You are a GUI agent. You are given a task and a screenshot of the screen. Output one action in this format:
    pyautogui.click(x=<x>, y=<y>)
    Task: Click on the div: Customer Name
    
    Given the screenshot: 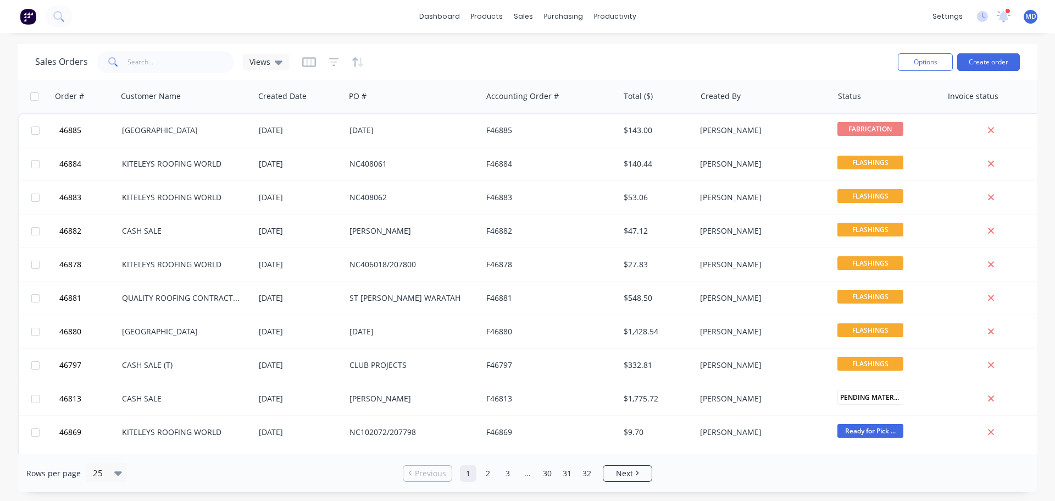 What is the action you would take?
    pyautogui.click(x=151, y=96)
    